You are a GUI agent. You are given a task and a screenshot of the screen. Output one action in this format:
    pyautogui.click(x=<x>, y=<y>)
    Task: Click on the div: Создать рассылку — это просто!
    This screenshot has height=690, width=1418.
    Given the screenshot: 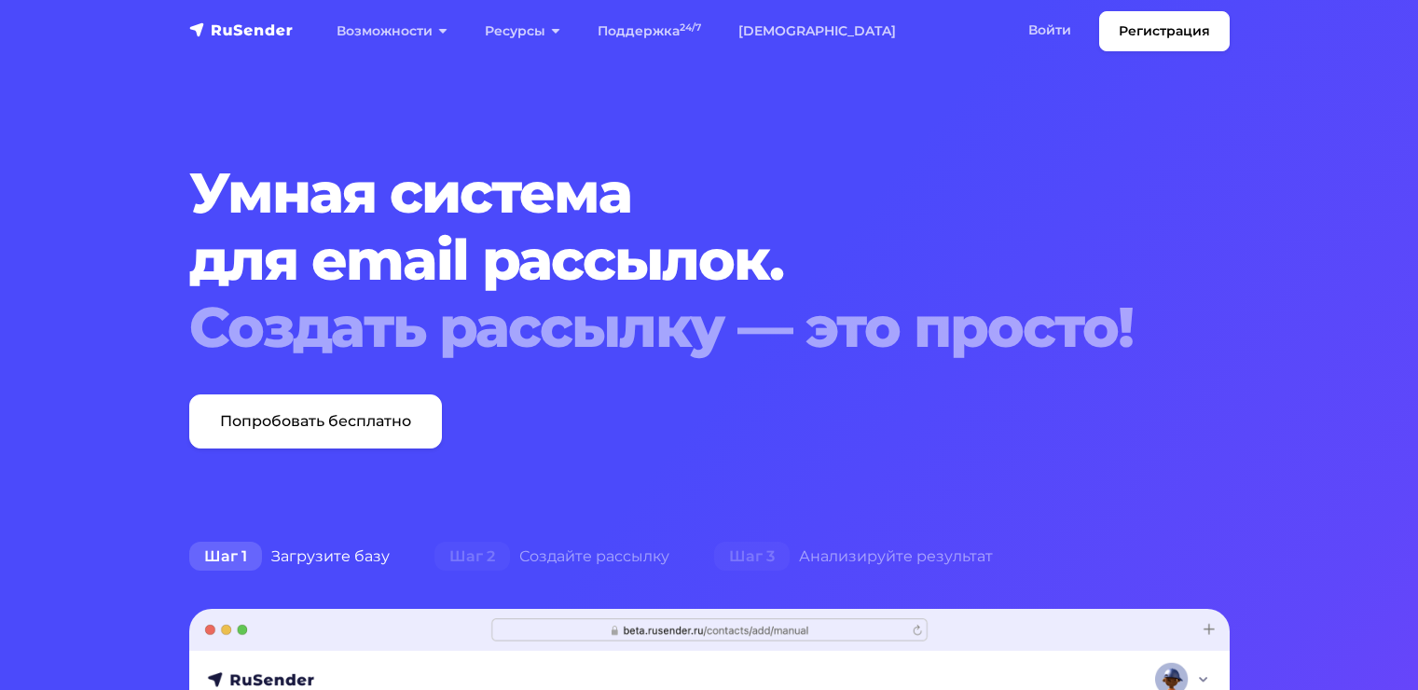 What is the action you would take?
    pyautogui.click(x=665, y=327)
    